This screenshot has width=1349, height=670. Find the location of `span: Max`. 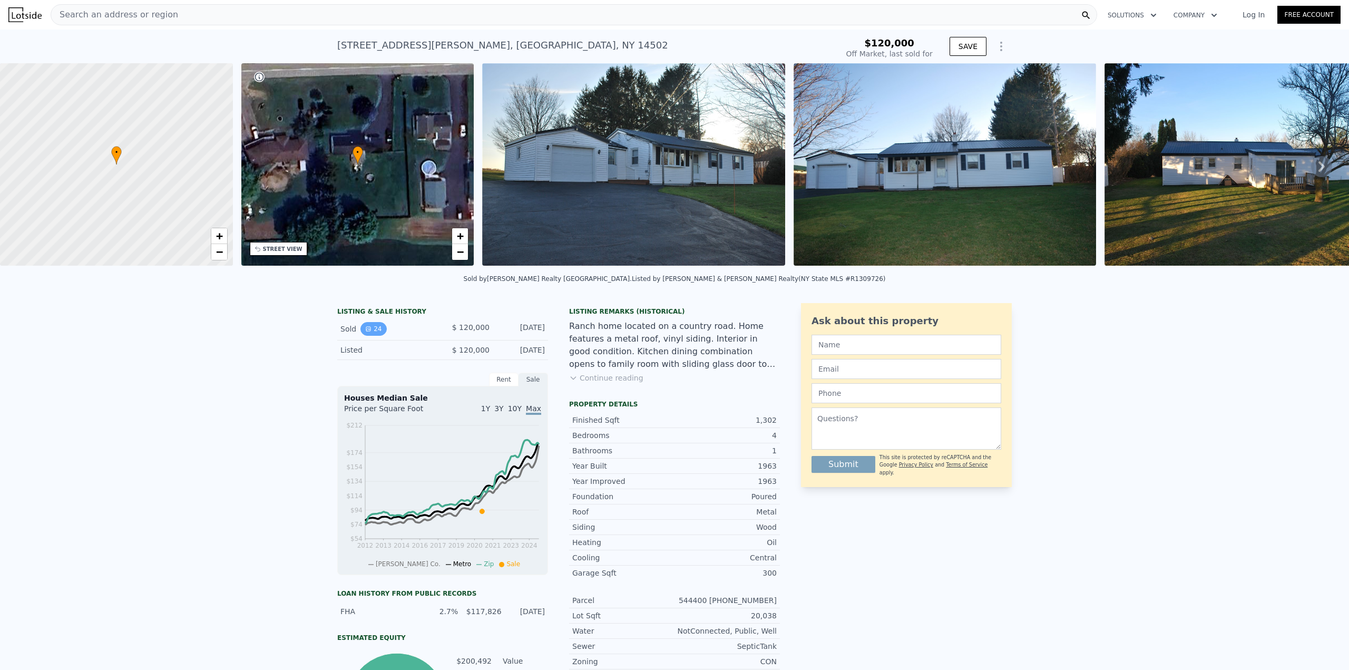

span: Max is located at coordinates (533, 409).